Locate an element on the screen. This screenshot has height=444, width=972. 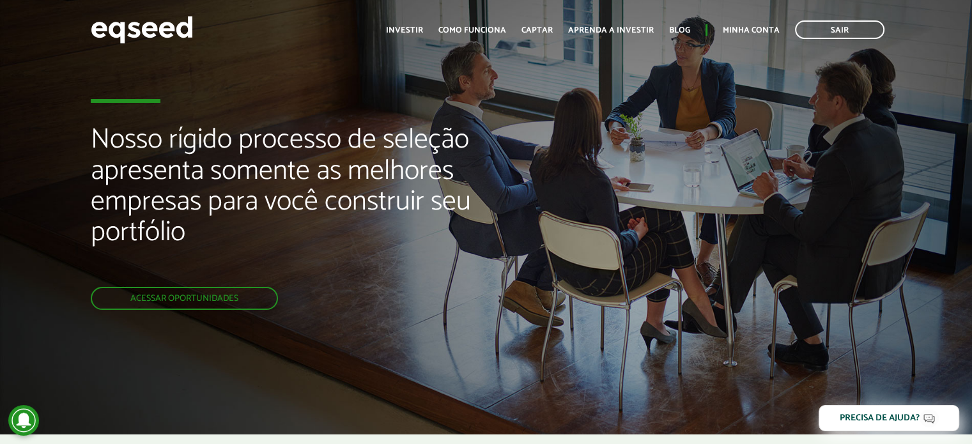
a: Acessar oportunidades is located at coordinates (184, 298).